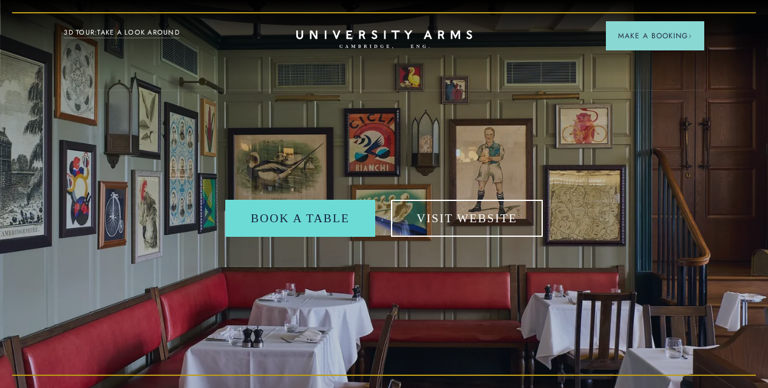  What do you see at coordinates (300, 218) in the screenshot?
I see `a: Book a table` at bounding box center [300, 218].